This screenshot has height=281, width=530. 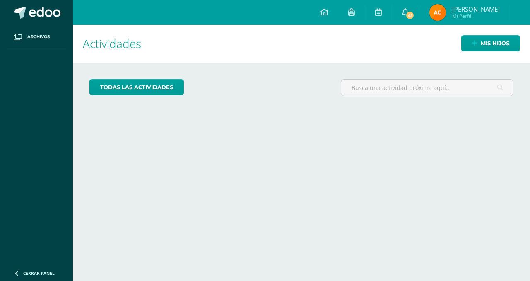 What do you see at coordinates (427, 87) in the screenshot?
I see `input: Busca una actividad próxima aquí...` at bounding box center [427, 87].